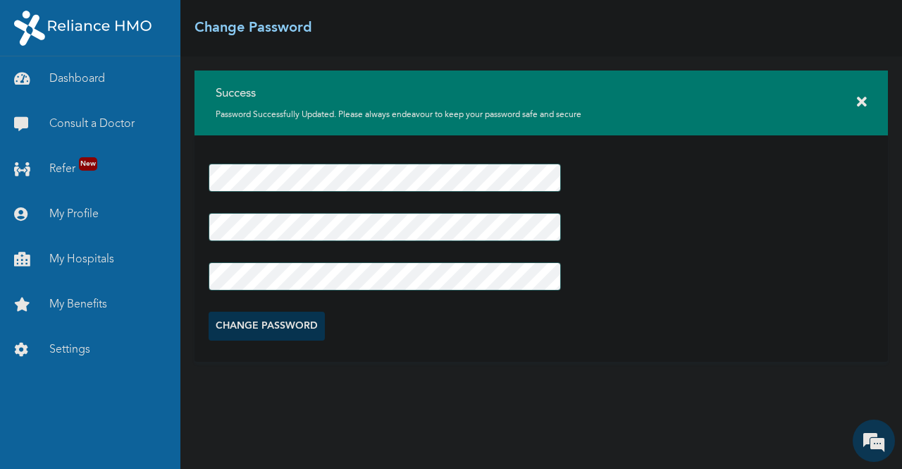  What do you see at coordinates (137, 370) in the screenshot?
I see `textarea: Type your message and hit 'Enter'` at bounding box center [137, 370].